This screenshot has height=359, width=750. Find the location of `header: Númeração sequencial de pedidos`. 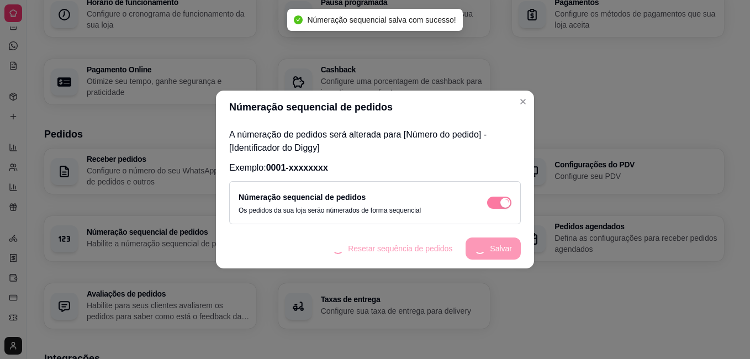

header: Númeração sequencial de pedidos is located at coordinates (375, 107).